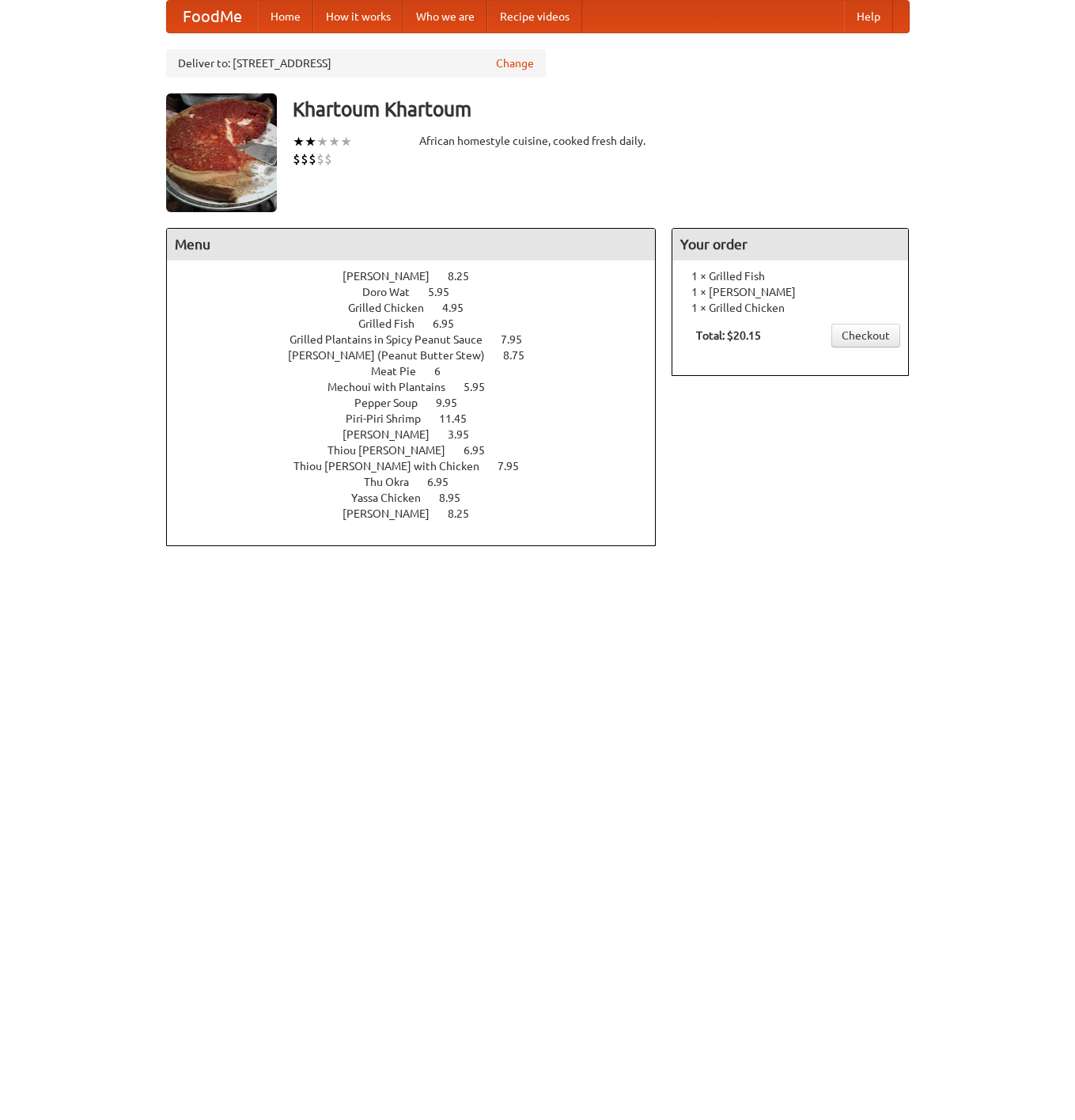  Describe the element at coordinates (358, 16) in the screenshot. I see `a: How it works` at that location.